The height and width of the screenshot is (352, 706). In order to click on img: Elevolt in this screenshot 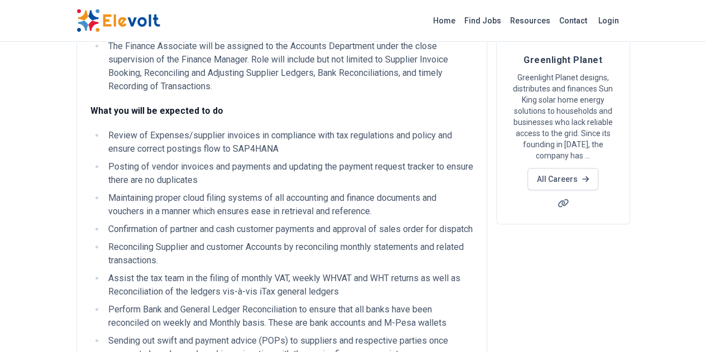, I will do `click(118, 21)`.